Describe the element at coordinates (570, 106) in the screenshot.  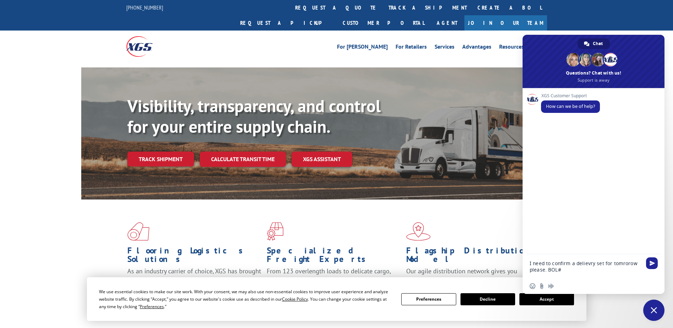
I see `span: How can we be of help?` at that location.